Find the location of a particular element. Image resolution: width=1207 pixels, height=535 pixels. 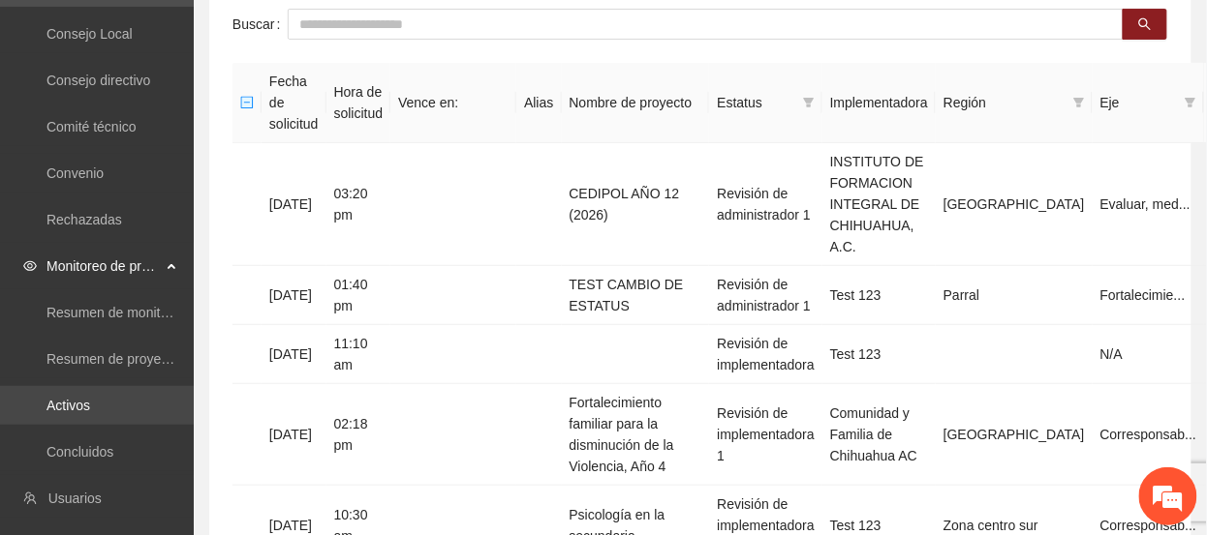

a: Resumen de proyectos aprobados is located at coordinates (150, 359).